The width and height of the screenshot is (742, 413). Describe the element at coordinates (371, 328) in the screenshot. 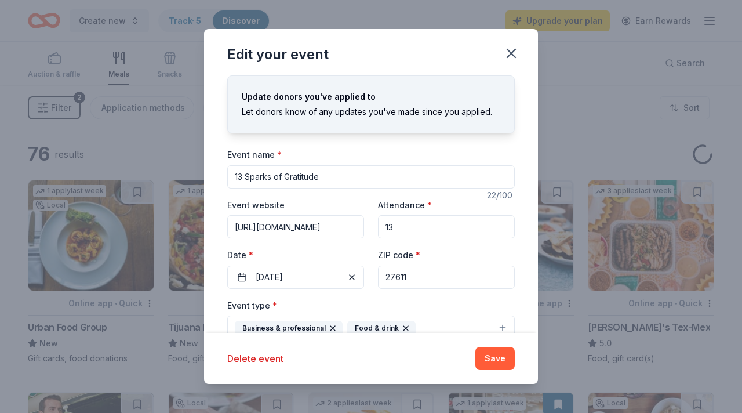

I see `button: Business & professionalFood & drink` at that location.